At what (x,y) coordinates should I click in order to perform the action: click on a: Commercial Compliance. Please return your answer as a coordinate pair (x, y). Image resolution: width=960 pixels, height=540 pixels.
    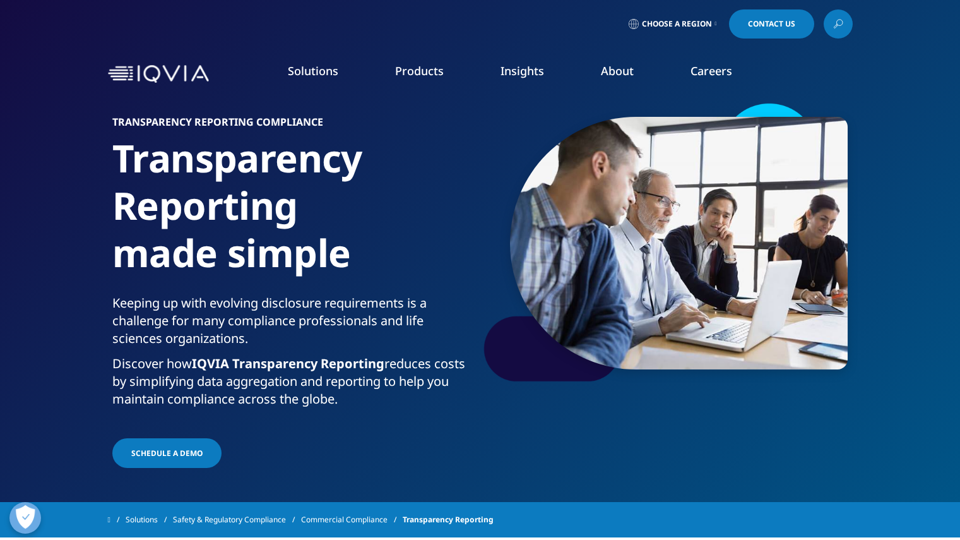
    Looking at the image, I should click on (351, 519).